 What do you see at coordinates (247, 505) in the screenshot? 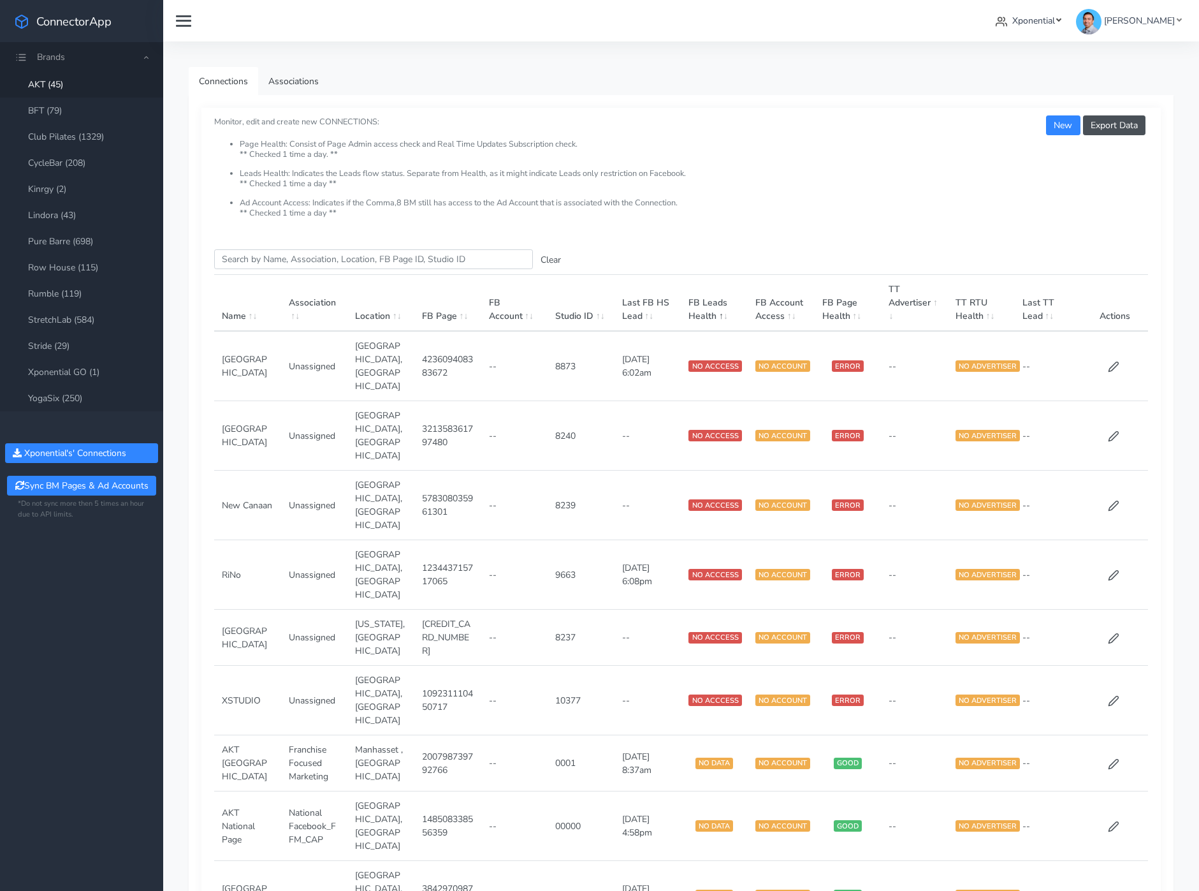
I see `td: New Canaan` at bounding box center [247, 505].